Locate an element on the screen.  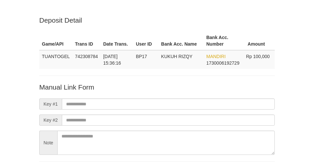
td: 742308784 is located at coordinates (86, 59).